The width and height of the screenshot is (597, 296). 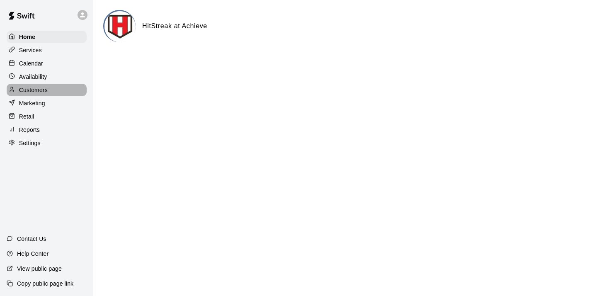 What do you see at coordinates (46, 90) in the screenshot?
I see `div: Customers` at bounding box center [46, 90].